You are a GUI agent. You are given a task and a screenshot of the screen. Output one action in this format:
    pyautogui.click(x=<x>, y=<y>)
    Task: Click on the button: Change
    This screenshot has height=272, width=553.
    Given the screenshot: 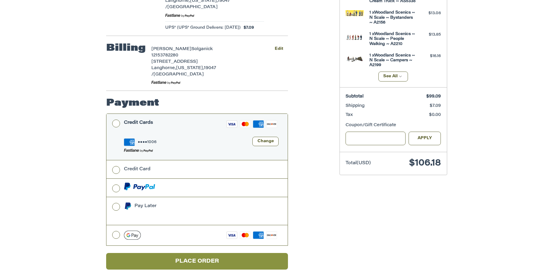 What is the action you would take?
    pyautogui.click(x=265, y=141)
    